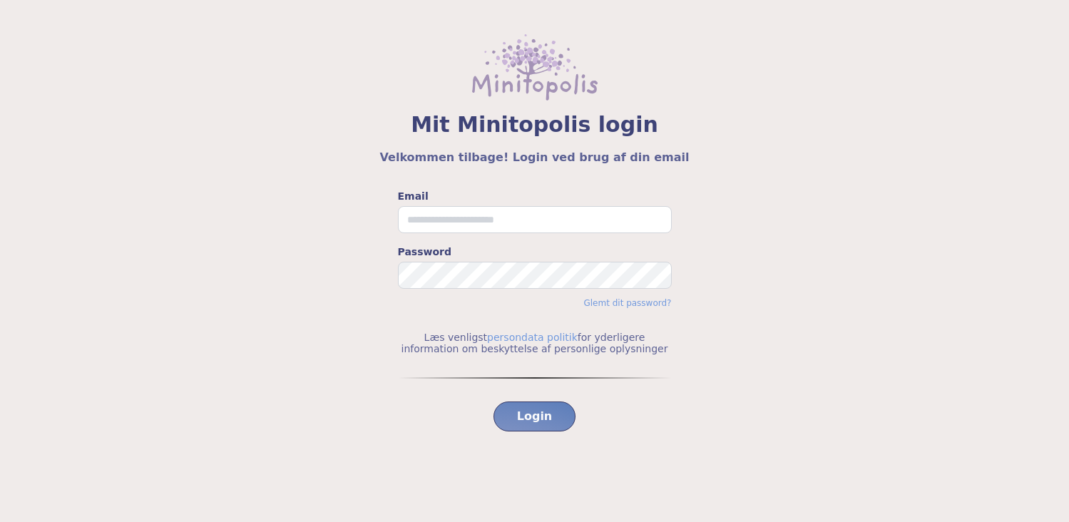 The height and width of the screenshot is (522, 1069). Describe the element at coordinates (534, 125) in the screenshot. I see `span: Mit Minitopolis login` at that location.